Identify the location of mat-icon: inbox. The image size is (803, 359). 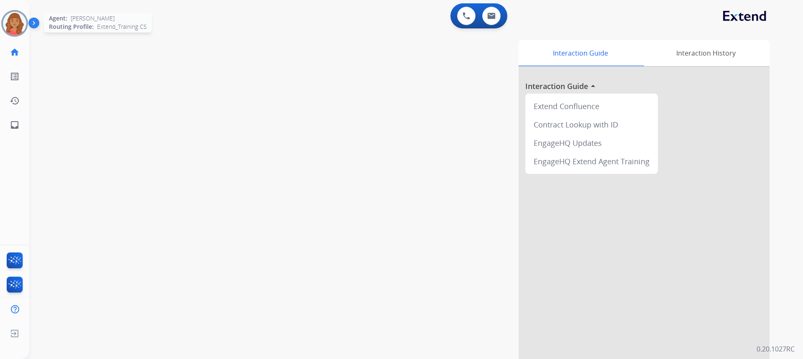
(15, 125).